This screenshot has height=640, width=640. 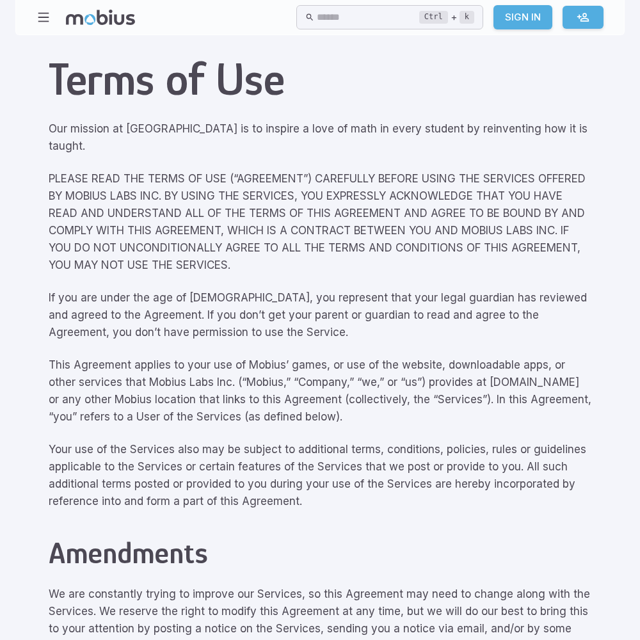 I want to click on kbd: k, so click(x=467, y=17).